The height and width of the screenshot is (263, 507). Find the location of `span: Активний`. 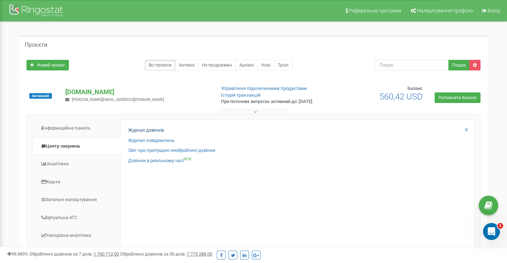

span: Активний is located at coordinates (41, 96).